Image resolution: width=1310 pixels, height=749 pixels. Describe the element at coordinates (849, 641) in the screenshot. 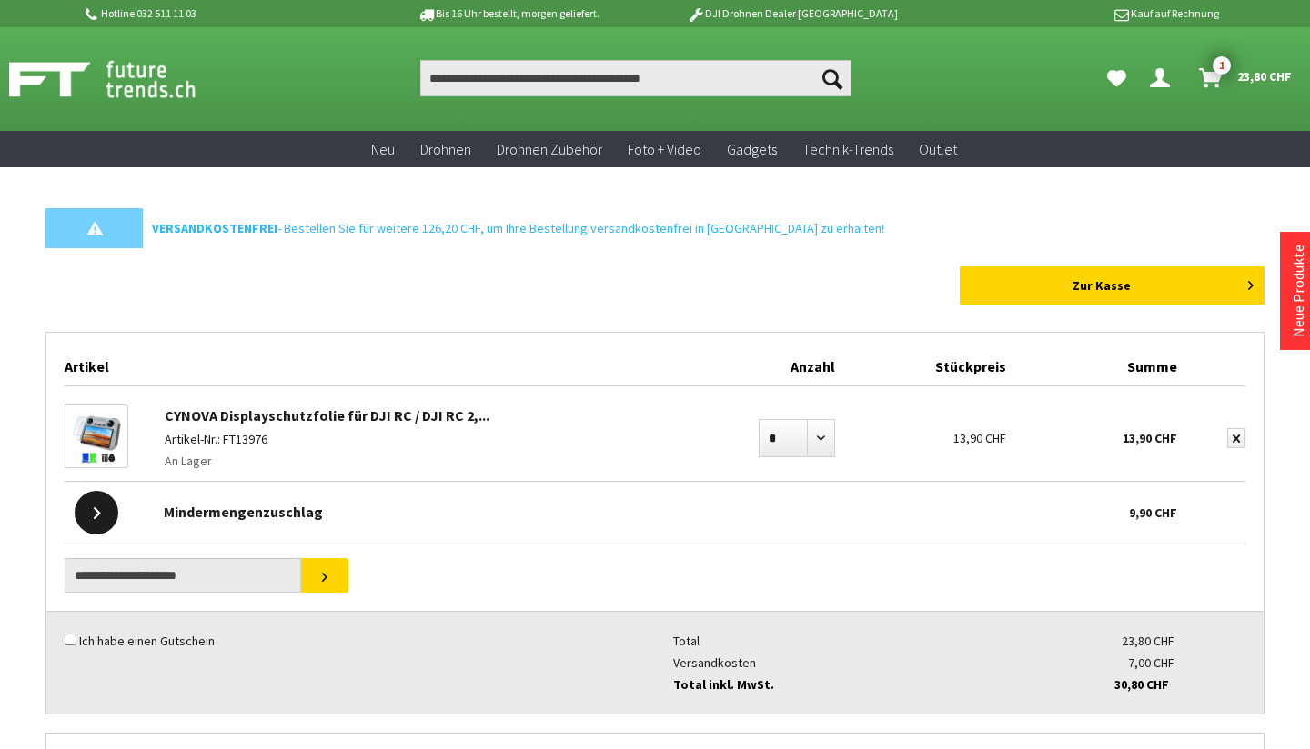

I see `div: Total` at that location.